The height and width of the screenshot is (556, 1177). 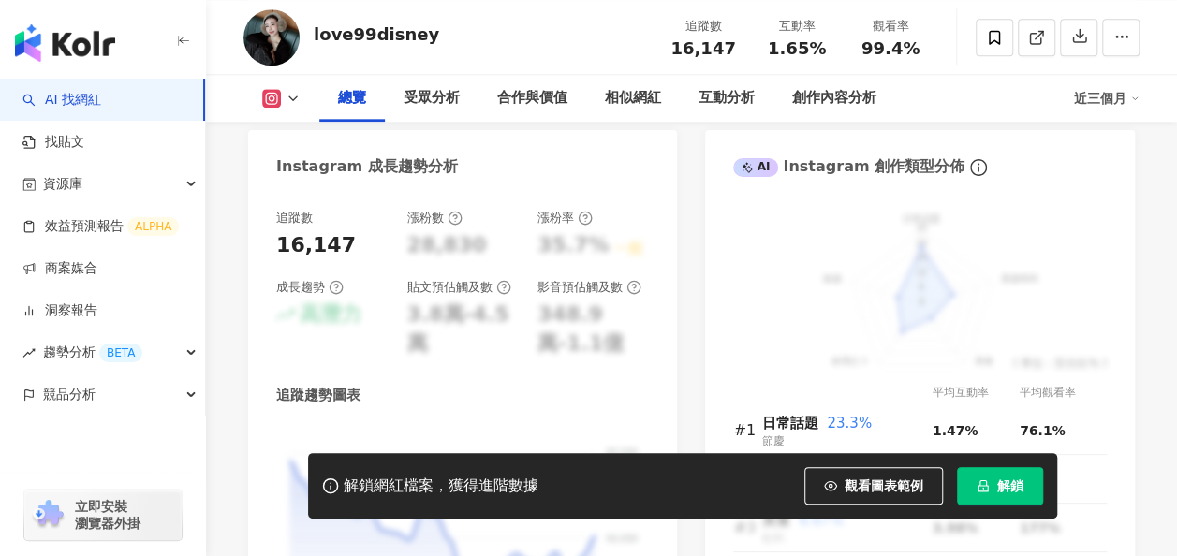 What do you see at coordinates (1107, 98) in the screenshot?
I see `div: 近三個月` at bounding box center [1107, 98].